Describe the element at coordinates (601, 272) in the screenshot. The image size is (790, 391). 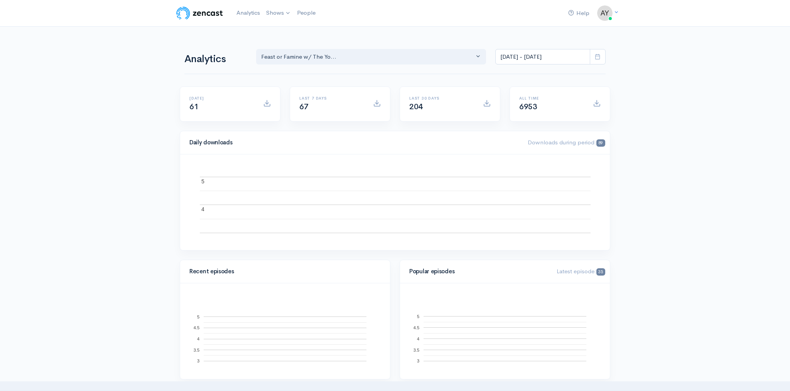
I see `span: 35` at that location.